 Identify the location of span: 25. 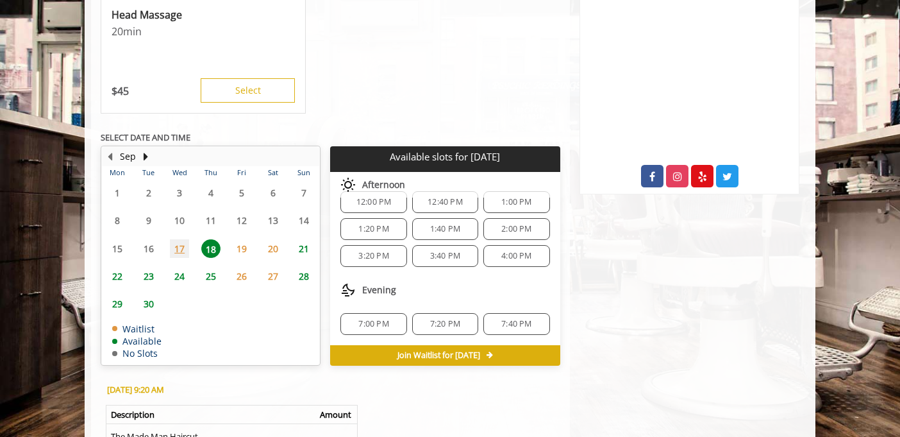
(211, 276).